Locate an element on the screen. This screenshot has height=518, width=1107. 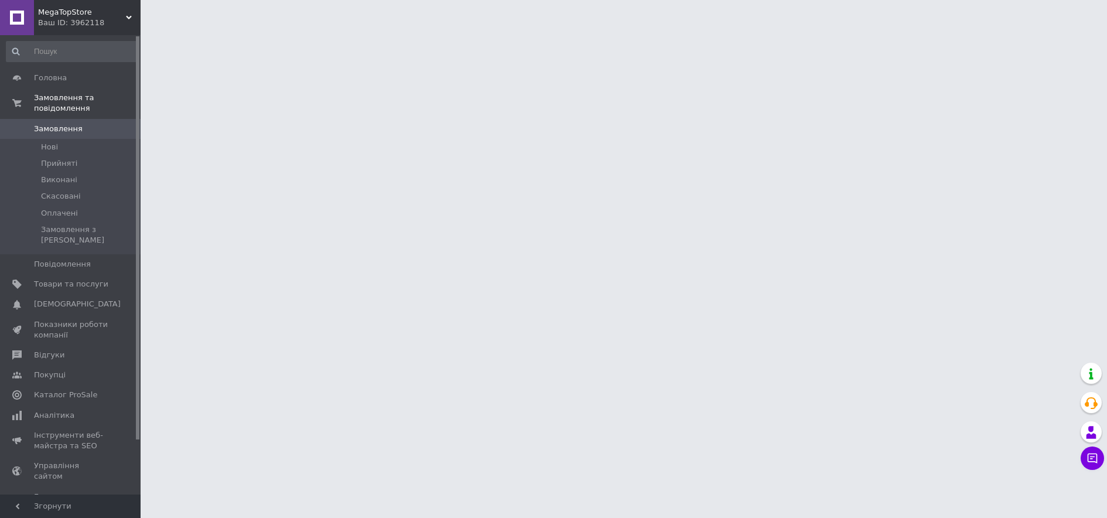
span: Нові is located at coordinates (49, 147).